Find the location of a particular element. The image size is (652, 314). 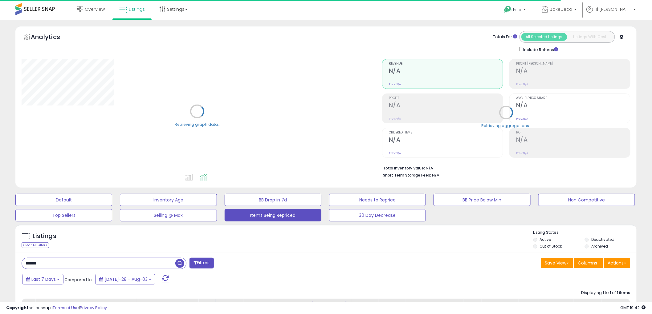

button: Items Being Repriced is located at coordinates (273, 216).